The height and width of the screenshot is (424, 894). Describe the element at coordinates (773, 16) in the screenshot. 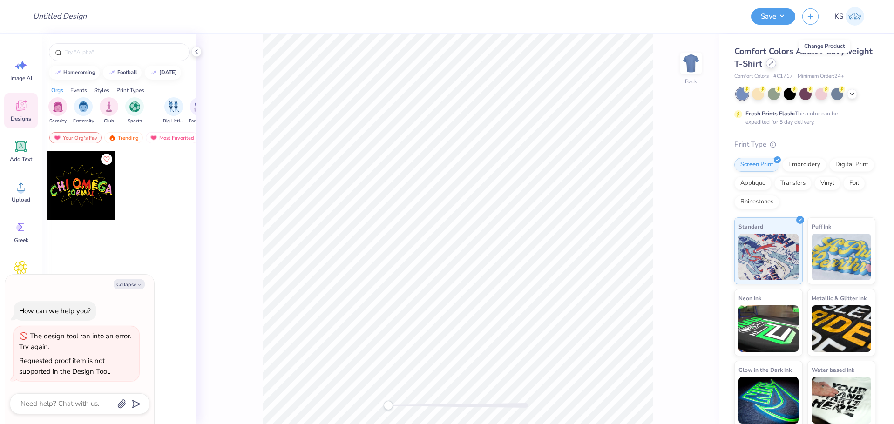

I see `button: Save` at that location.